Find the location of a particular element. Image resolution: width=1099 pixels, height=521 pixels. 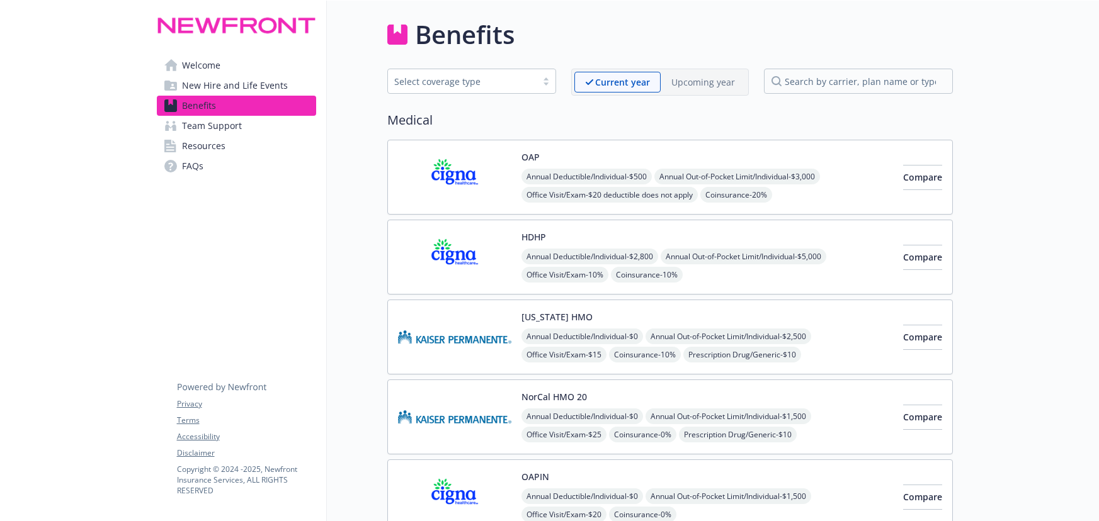

span: New Hire and Life Events is located at coordinates (235, 86).